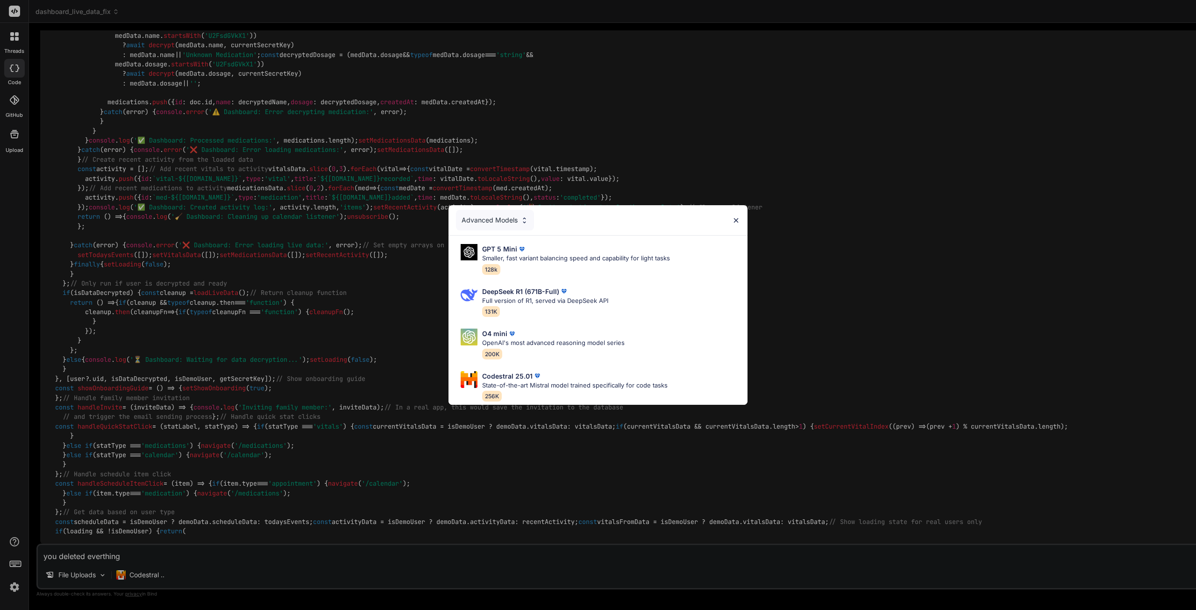  Describe the element at coordinates (574, 385) in the screenshot. I see `p: State-of-the-art Mistral model trained specifically for code tasks` at that location.